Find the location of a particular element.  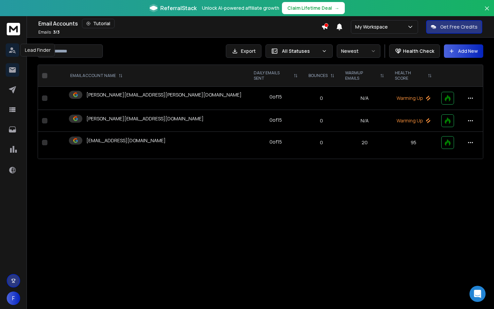

p: Health Check is located at coordinates (418, 51).